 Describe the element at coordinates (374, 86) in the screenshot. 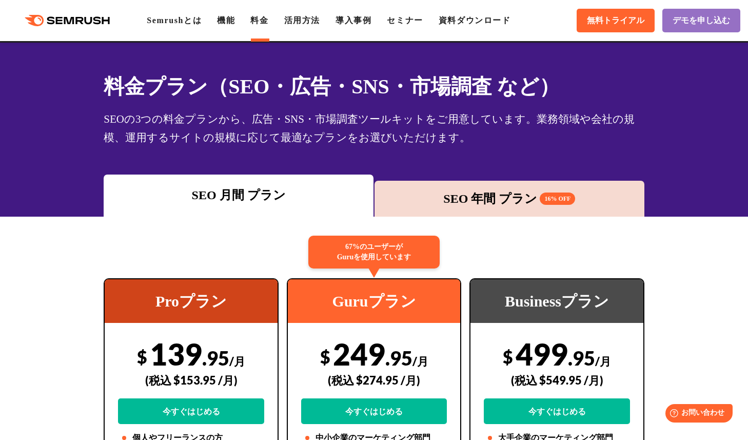

I see `h1: 料金プラン（SEO・広告・SNS・市場調査 など）` at that location.